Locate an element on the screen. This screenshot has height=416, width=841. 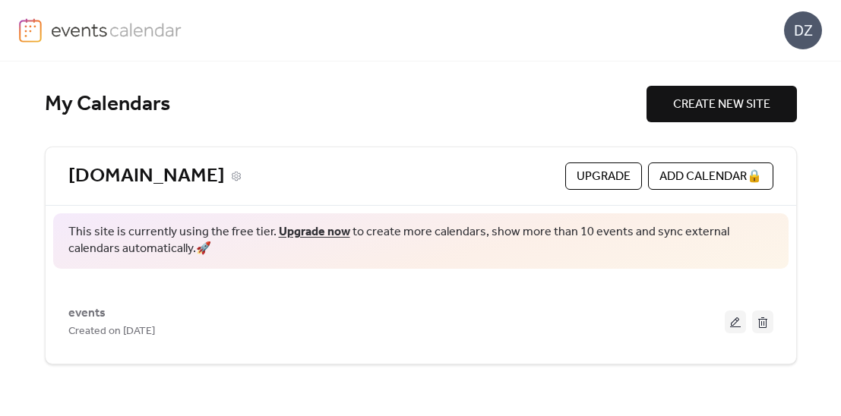
button: CREATE NEW SITE is located at coordinates (722, 104).